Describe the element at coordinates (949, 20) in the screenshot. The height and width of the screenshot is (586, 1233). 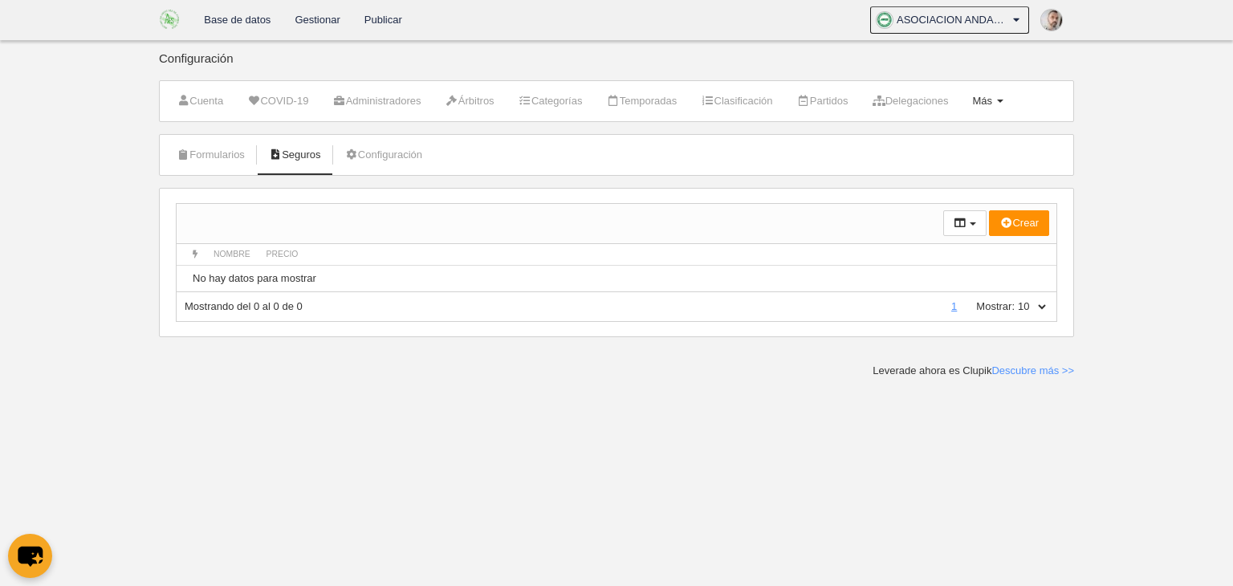
I see `a: ASOCIACION ANDALUZA DE FUTBOL SALA` at that location.